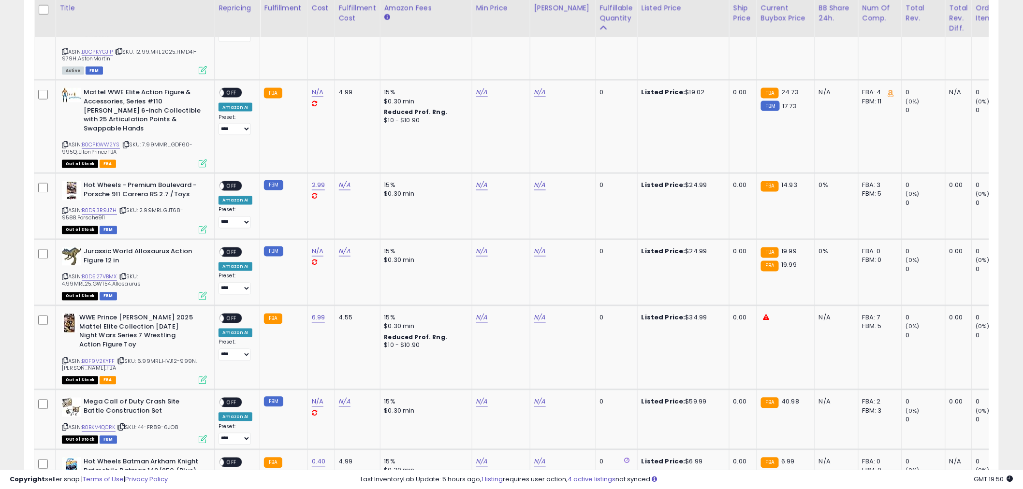 The width and height of the screenshot is (1023, 489). I want to click on div: $34.99, so click(682, 318).